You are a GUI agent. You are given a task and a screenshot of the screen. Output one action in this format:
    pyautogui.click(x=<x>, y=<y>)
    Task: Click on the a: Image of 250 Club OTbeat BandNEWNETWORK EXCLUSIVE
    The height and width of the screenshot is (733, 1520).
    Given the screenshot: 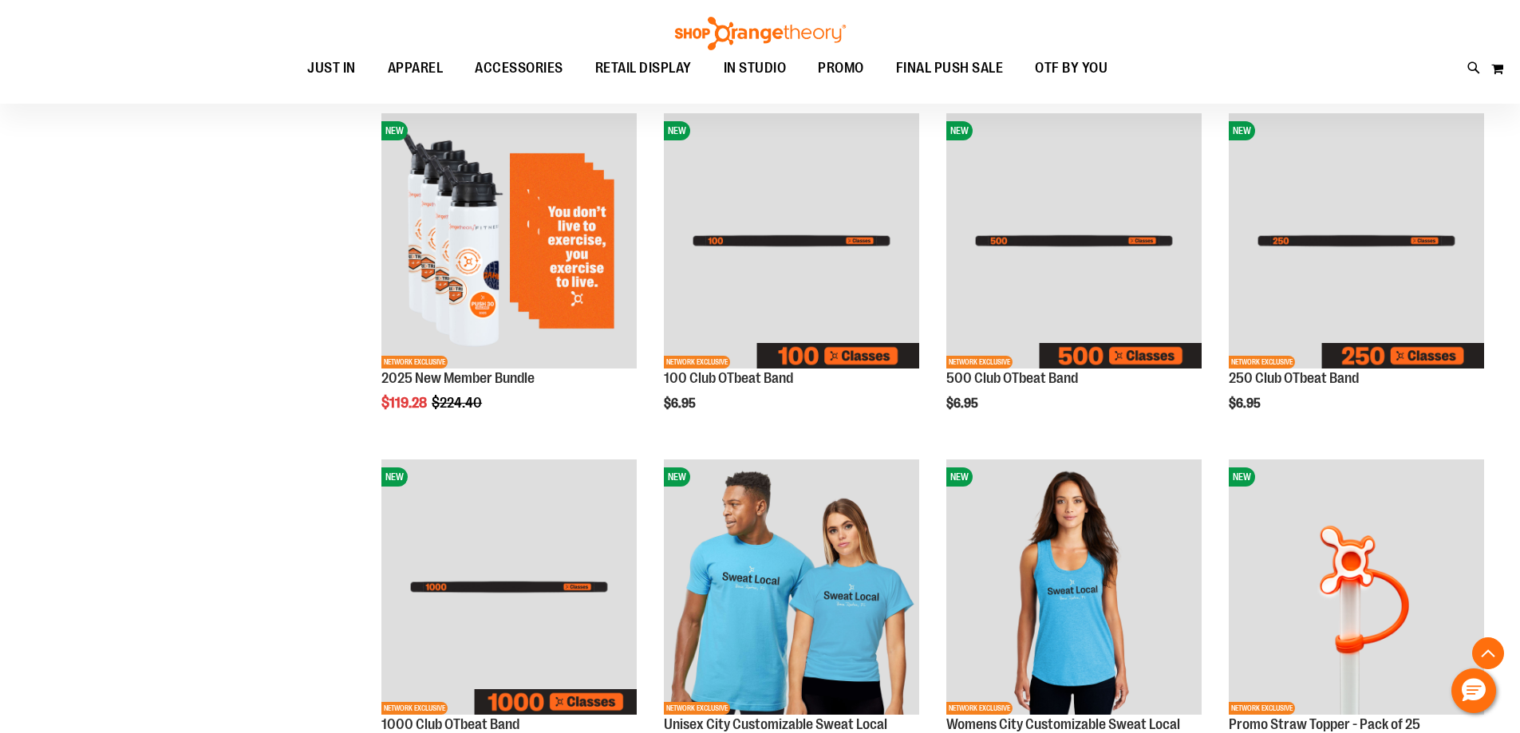 What is the action you would take?
    pyautogui.click(x=1357, y=242)
    